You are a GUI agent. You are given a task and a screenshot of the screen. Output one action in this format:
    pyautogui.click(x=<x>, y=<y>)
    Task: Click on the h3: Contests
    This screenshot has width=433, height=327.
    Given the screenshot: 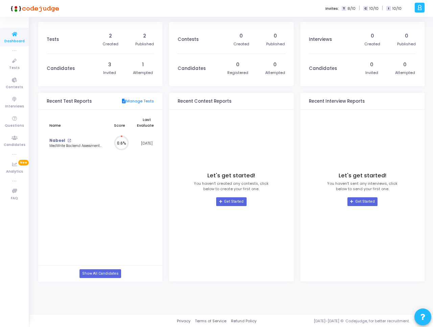 What is the action you would take?
    pyautogui.click(x=188, y=40)
    